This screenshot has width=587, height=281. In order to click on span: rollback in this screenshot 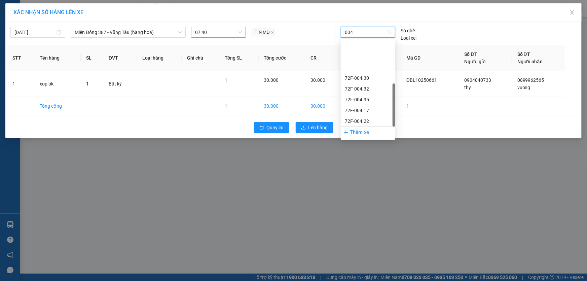, I will do `click(262, 128)`.